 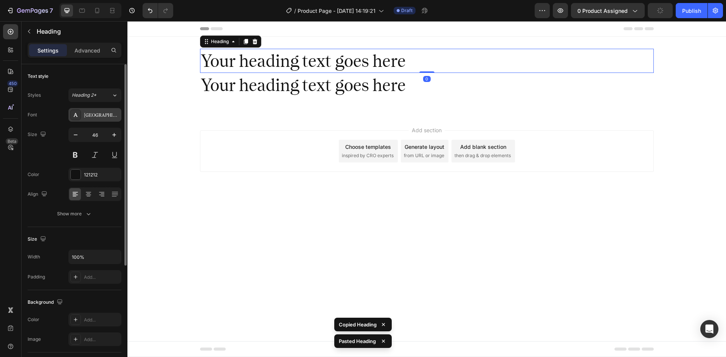 I want to click on span: Heading 2*, so click(x=84, y=95).